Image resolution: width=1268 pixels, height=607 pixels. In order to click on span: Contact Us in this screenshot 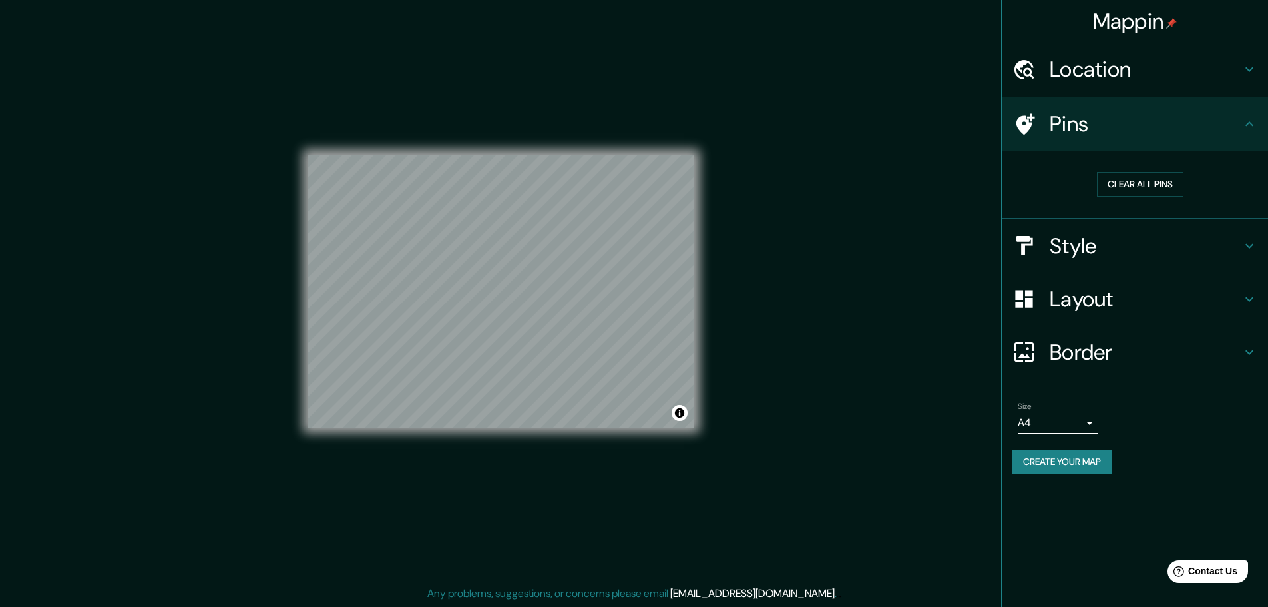, I will do `click(63, 16)`.